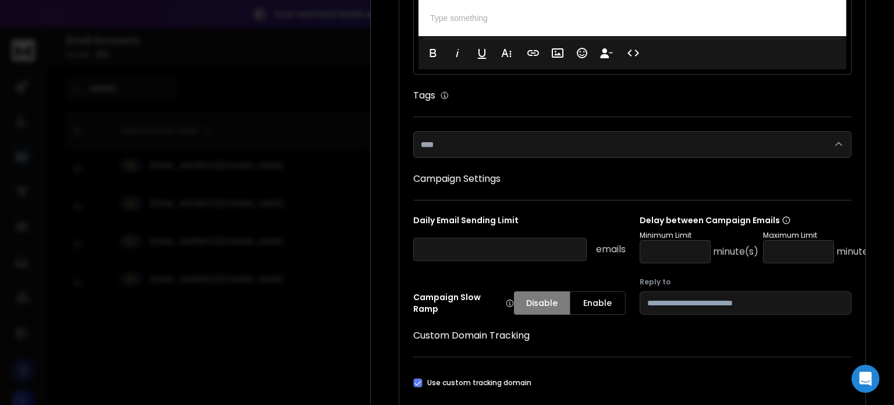 Image resolution: width=894 pixels, height=405 pixels. What do you see at coordinates (558, 53) in the screenshot?
I see `button: Insert Image (Ctrl+P)` at bounding box center [558, 53].